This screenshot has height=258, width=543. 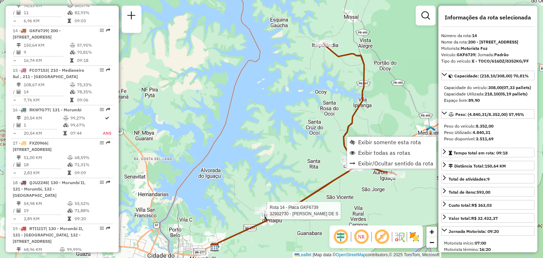 I want to click on td: 68,96 KM, so click(x=41, y=249).